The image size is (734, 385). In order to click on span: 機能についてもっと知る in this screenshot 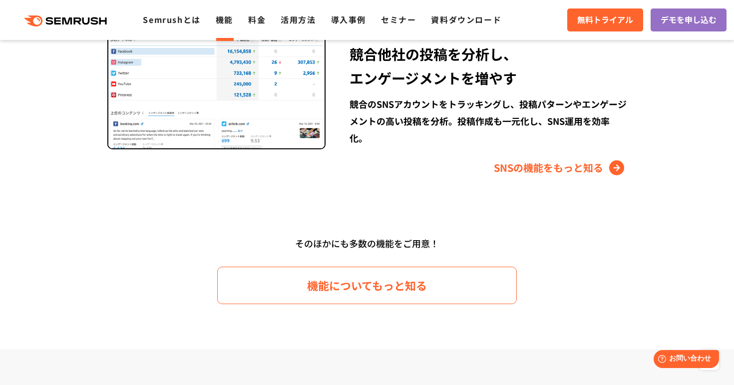, I will do `click(367, 285)`.